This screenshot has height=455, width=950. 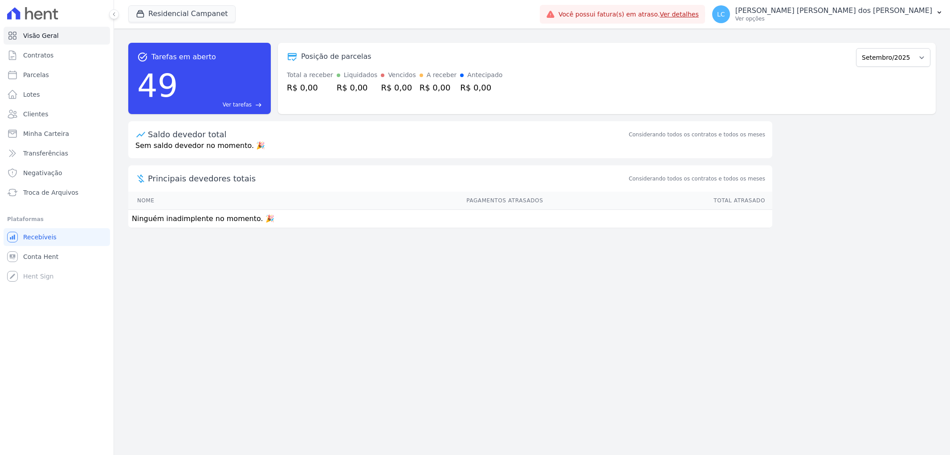 I want to click on p: Sem saldo devedor no momento. 🎉, so click(x=450, y=149).